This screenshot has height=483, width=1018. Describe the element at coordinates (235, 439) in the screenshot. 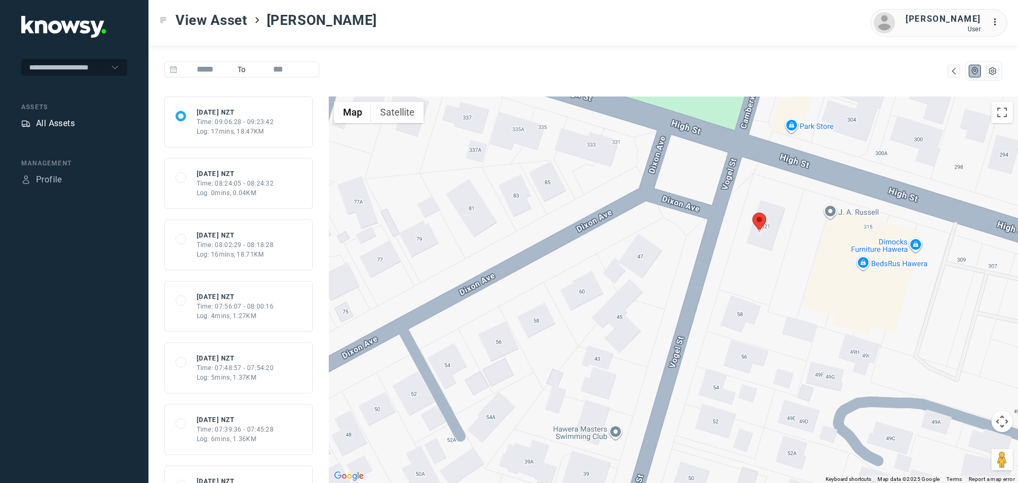

I see `div: Log: 6mins, 1.36KM` at that location.